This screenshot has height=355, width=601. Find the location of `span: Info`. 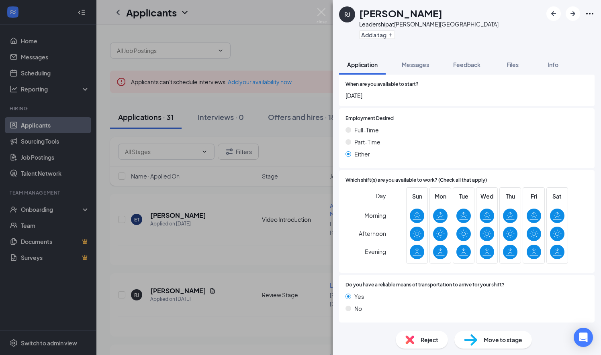

span: Info is located at coordinates (553, 65).